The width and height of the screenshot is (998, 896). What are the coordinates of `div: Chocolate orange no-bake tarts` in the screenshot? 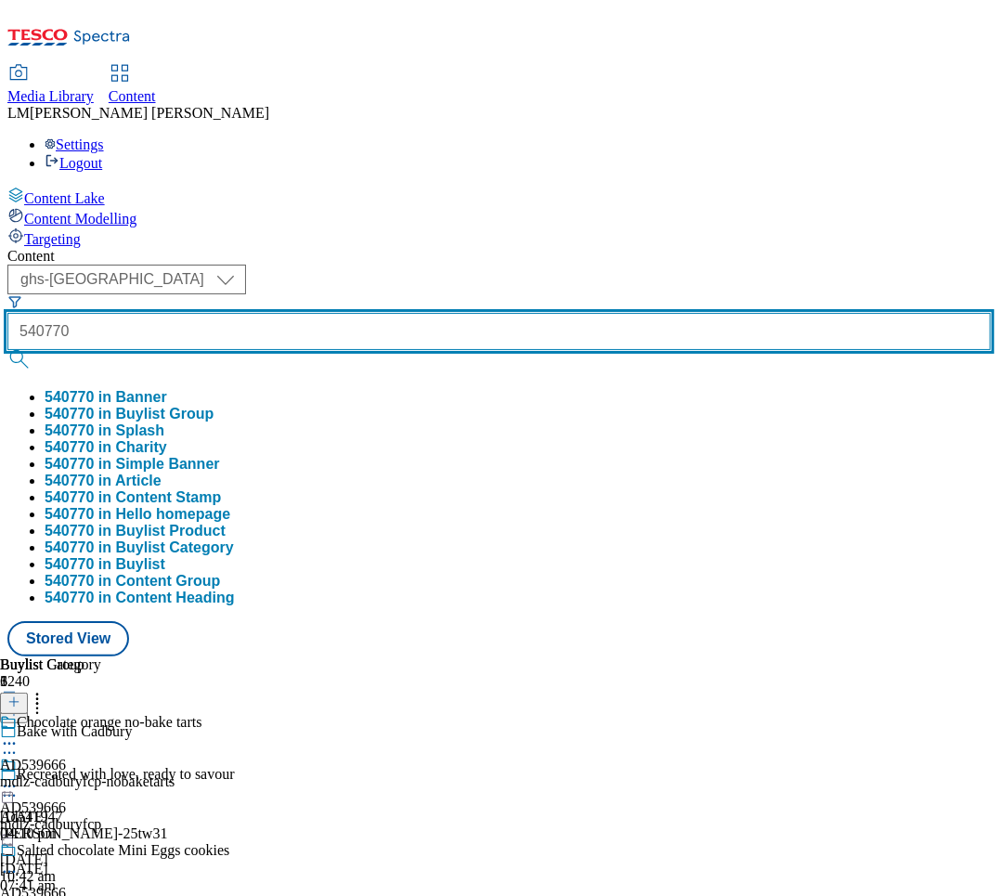 It's located at (109, 723).